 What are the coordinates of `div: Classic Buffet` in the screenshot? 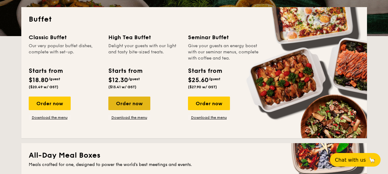 It's located at (65, 37).